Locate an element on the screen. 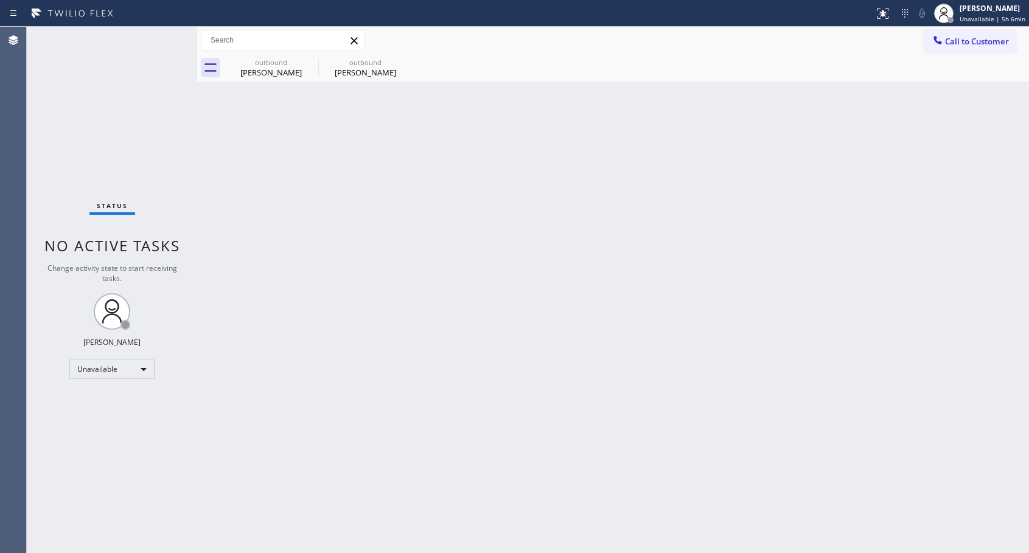  span: Status is located at coordinates (112, 206).